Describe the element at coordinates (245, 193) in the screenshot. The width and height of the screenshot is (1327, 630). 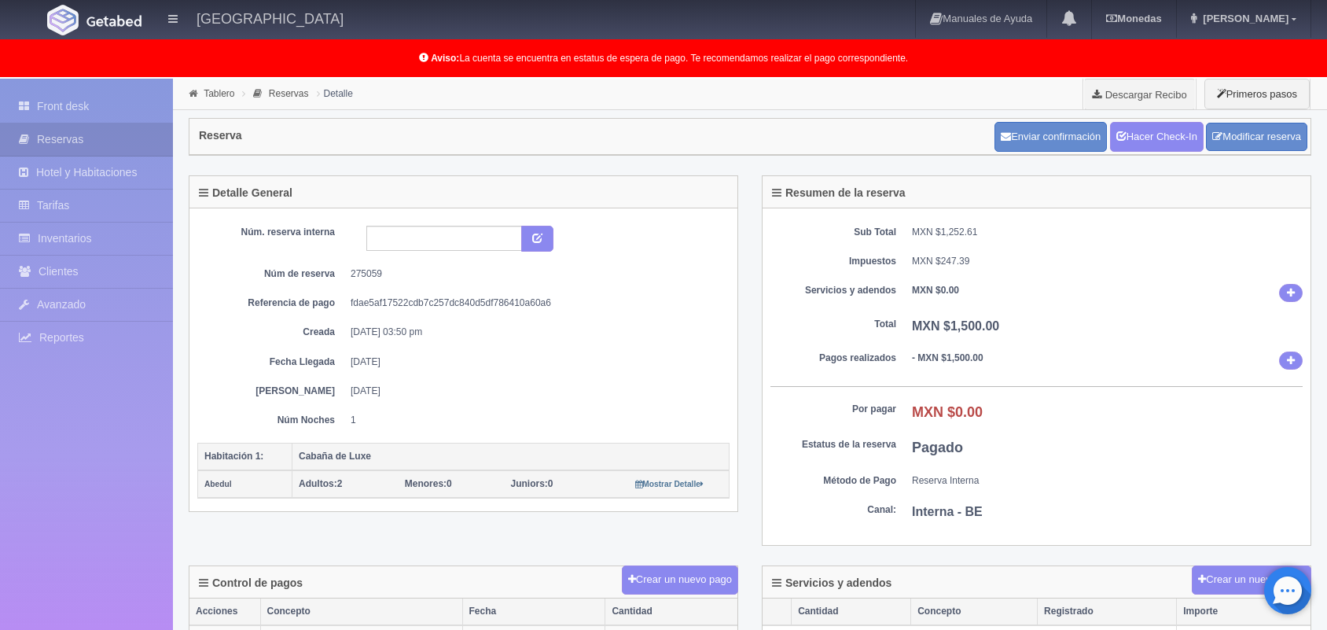
I see `h4: Detalle General` at that location.